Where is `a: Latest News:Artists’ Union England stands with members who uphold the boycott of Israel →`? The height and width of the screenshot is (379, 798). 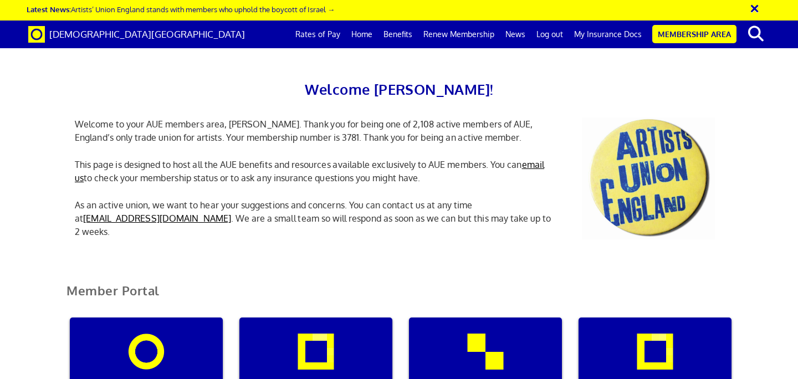 a: Latest News:Artists’ Union England stands with members who uphold the boycott of Israel → is located at coordinates (181, 9).